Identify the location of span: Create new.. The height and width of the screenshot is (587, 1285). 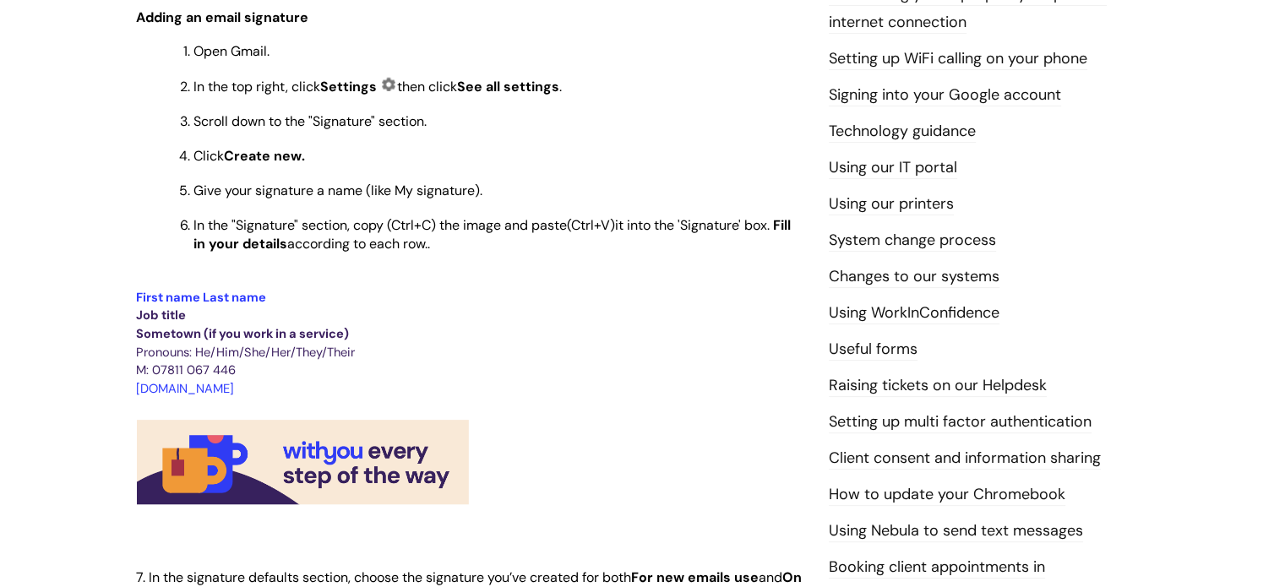
(265, 155).